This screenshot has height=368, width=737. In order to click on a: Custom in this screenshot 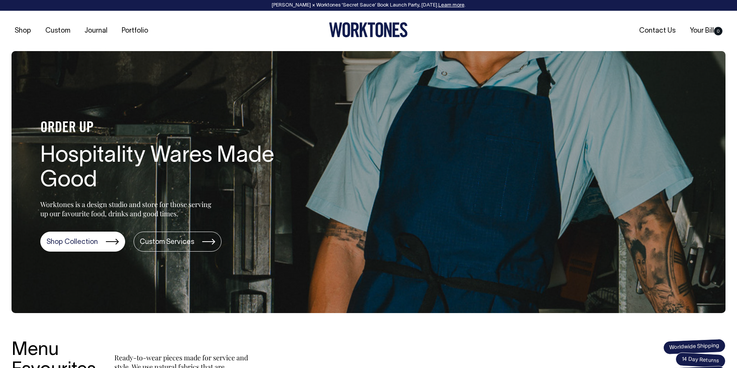, I will do `click(58, 31)`.